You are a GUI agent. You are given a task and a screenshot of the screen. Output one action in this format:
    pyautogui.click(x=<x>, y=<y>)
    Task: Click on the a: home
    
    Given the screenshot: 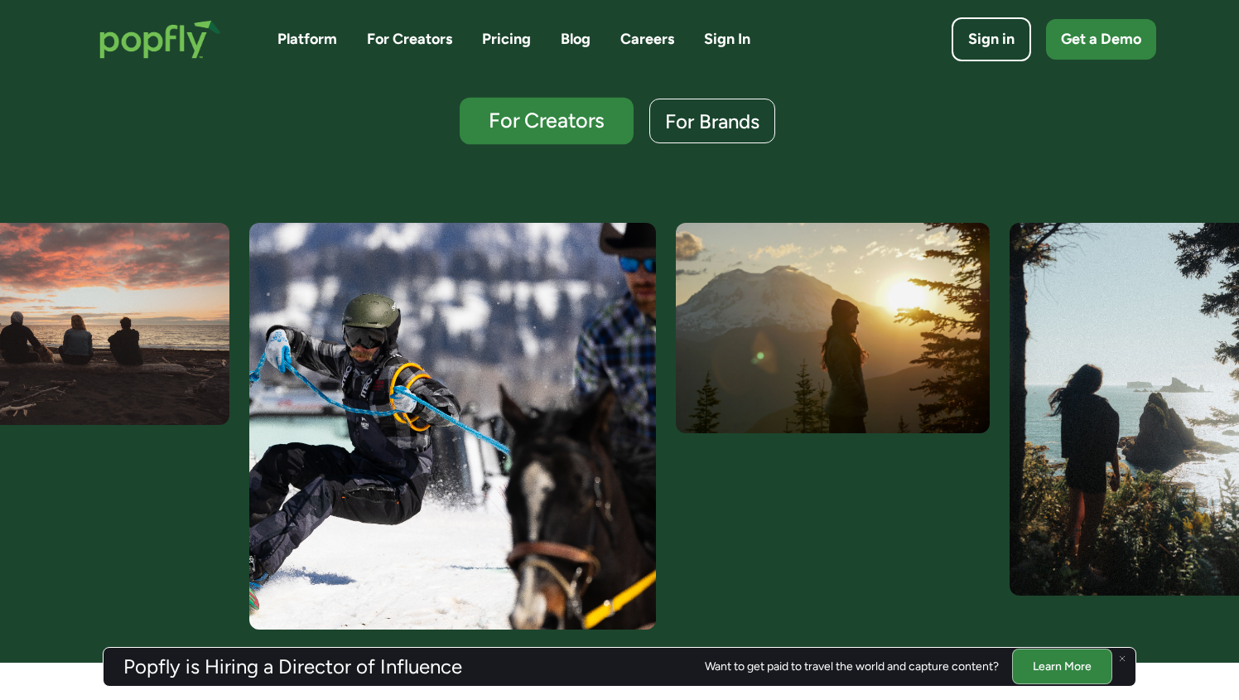 What is the action you would take?
    pyautogui.click(x=160, y=39)
    